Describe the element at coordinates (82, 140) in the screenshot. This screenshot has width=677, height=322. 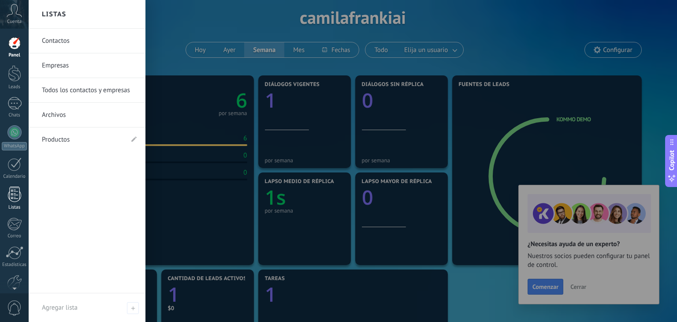
I see `a: Productos` at that location.